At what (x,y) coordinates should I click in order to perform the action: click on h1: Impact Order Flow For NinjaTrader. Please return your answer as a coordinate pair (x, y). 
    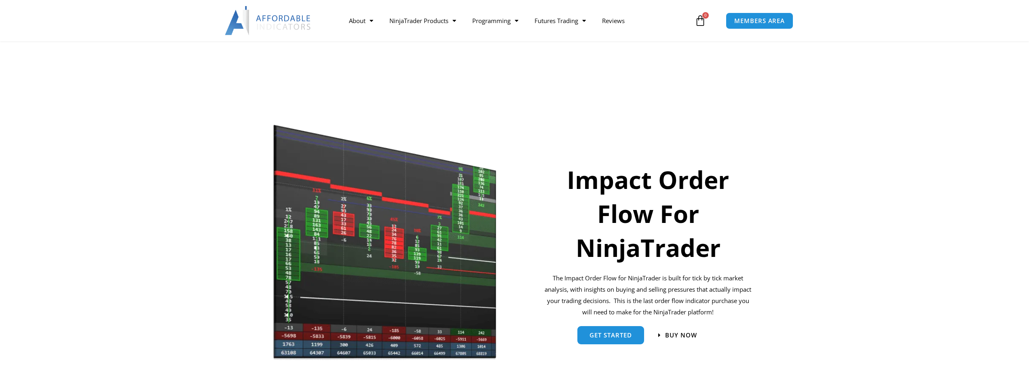
    Looking at the image, I should click on (648, 213).